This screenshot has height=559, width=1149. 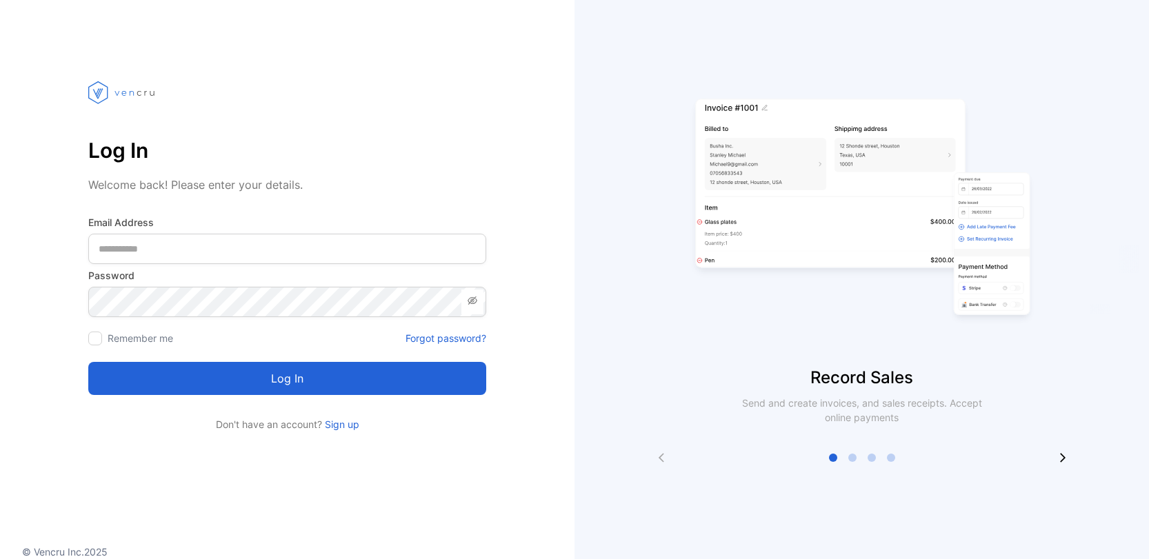 I want to click on a: Forgot password?, so click(x=446, y=338).